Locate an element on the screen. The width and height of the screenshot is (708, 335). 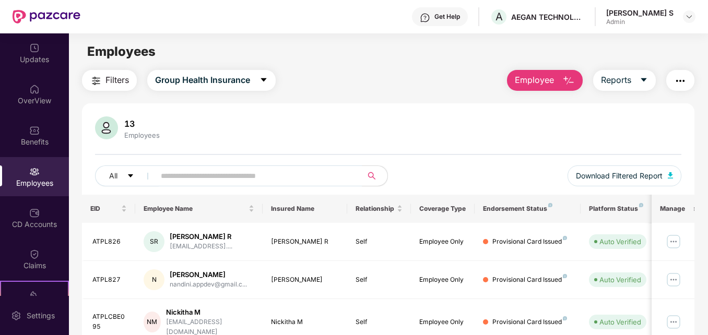
div: ATPL827 is located at coordinates (110, 280).